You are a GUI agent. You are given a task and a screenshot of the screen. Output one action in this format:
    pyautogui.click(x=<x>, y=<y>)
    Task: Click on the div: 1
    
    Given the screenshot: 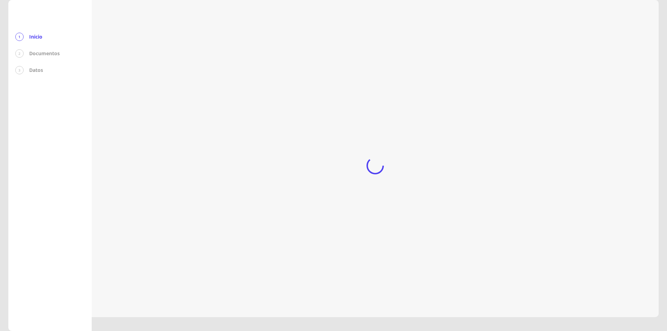 What is the action you would take?
    pyautogui.click(x=19, y=37)
    